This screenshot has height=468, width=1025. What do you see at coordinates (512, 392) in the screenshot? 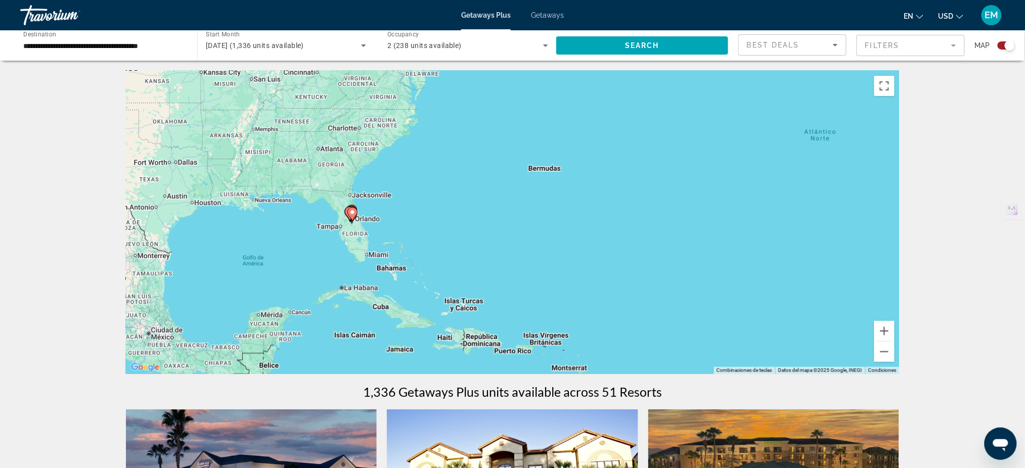
I see `h1: 1,336 Getaways Plus units available across 51 Resorts` at bounding box center [512, 392].